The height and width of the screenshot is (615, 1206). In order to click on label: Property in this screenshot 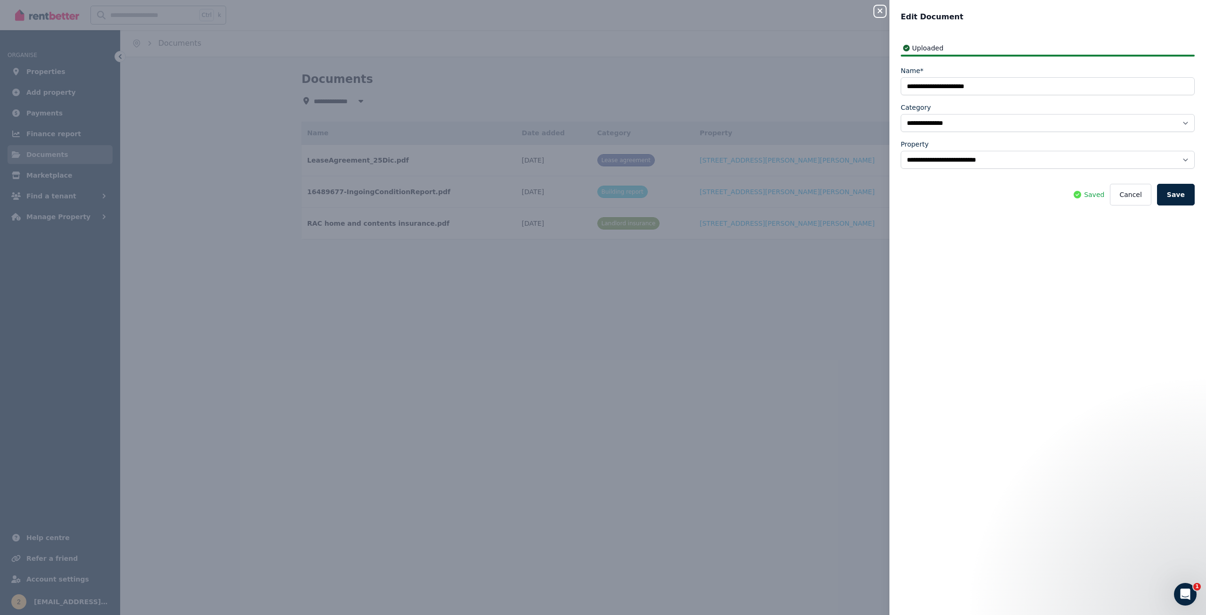, I will do `click(915, 144)`.